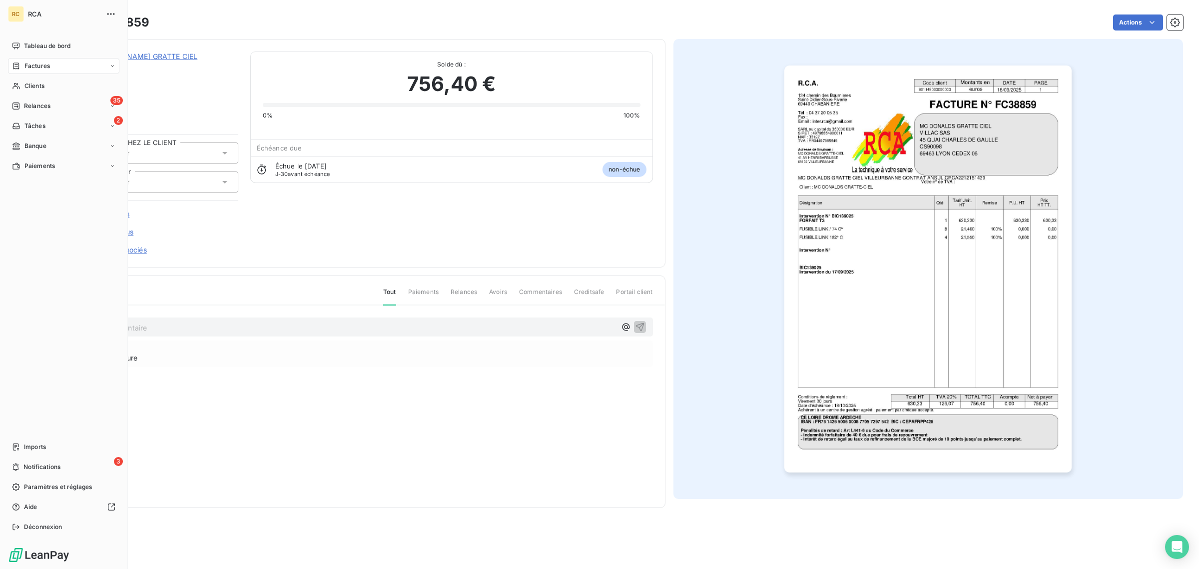 This screenshot has height=569, width=1199. Describe the element at coordinates (58, 487) in the screenshot. I see `span: Paramètres et réglages` at that location.